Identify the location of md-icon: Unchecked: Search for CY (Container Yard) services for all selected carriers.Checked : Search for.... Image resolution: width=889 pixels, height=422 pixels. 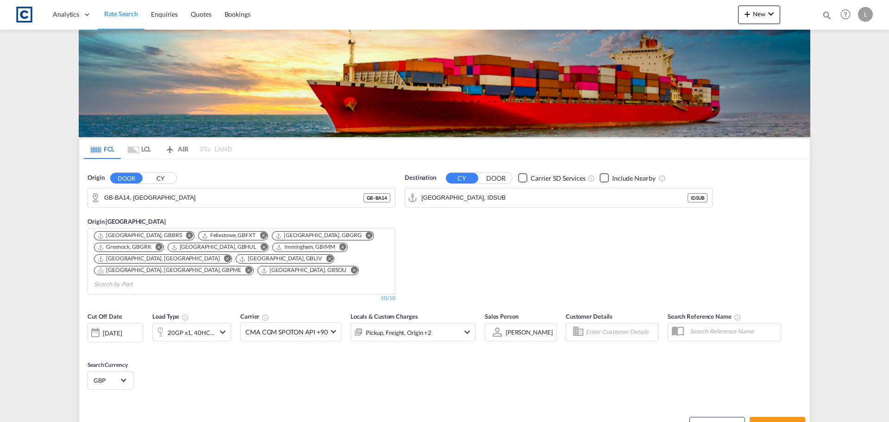
(591, 178).